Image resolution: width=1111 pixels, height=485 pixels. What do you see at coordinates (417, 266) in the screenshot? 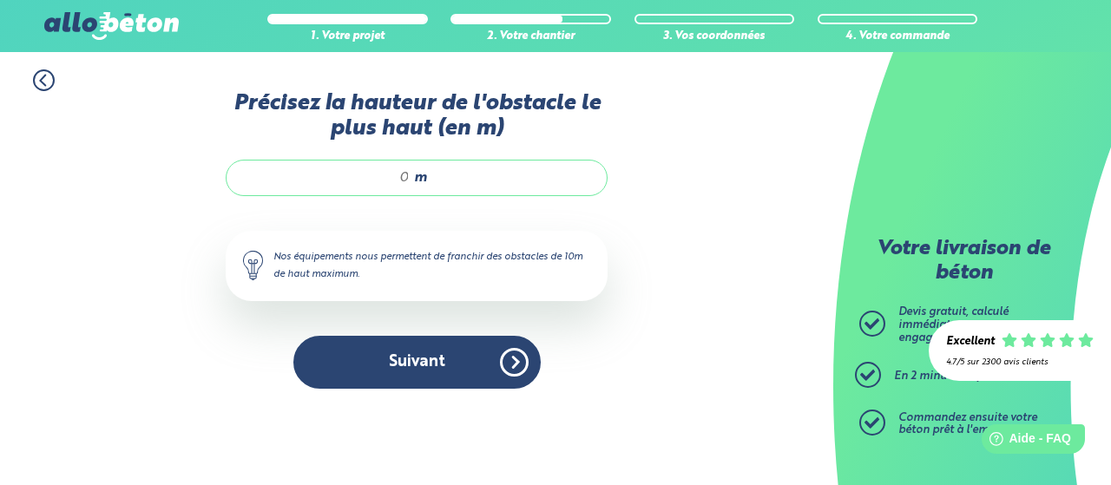
I see `div: Nos équipements nous permettent de franchir des obstacles de 10m de haut maximum.` at bounding box center [417, 266].